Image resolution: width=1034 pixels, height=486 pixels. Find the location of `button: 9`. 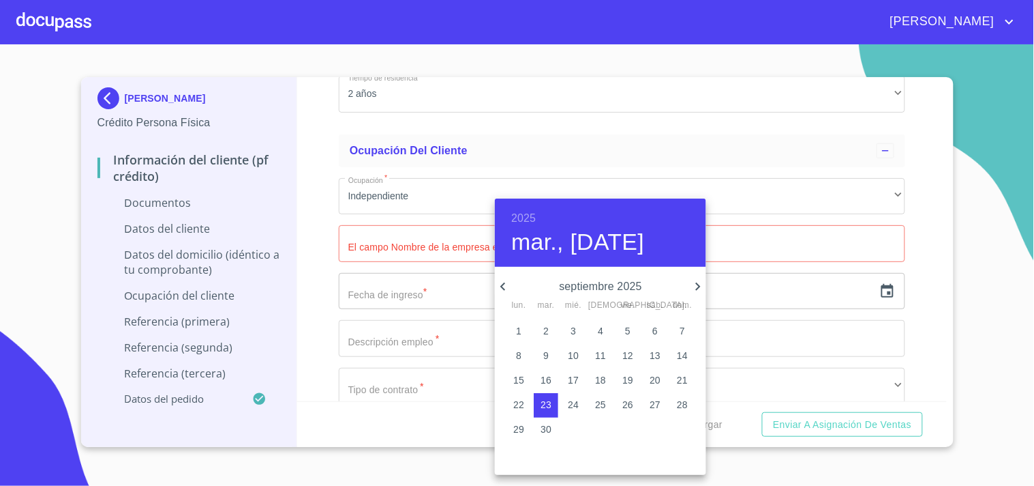

button: 9 is located at coordinates (546, 356).